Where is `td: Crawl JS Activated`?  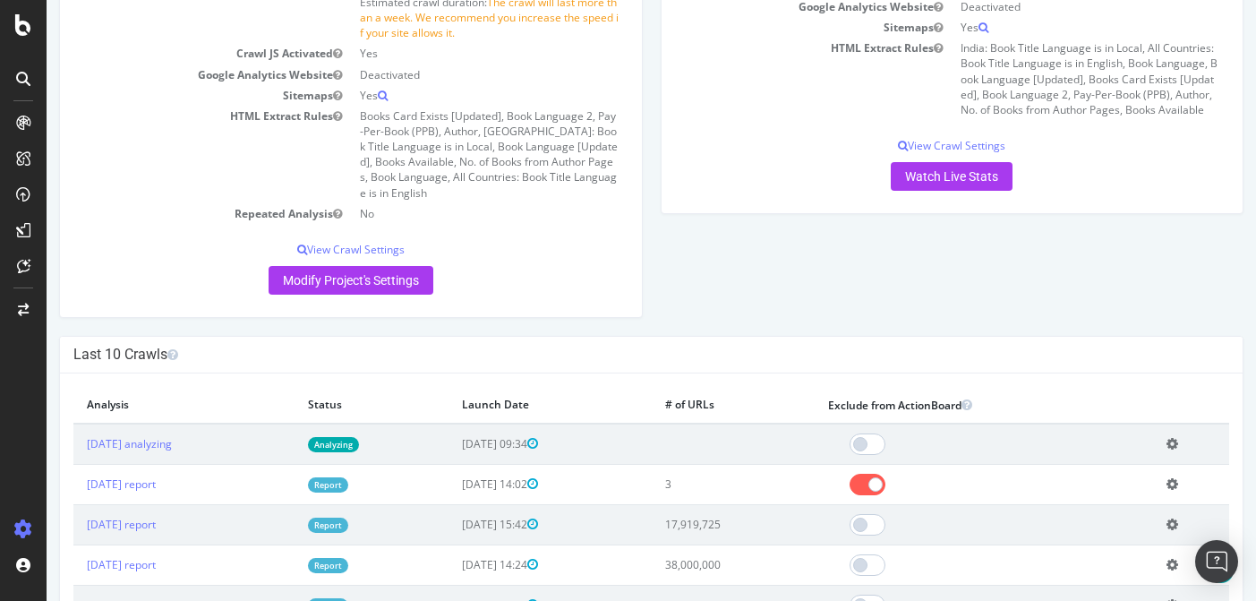
td: Crawl JS Activated is located at coordinates (166, 53).